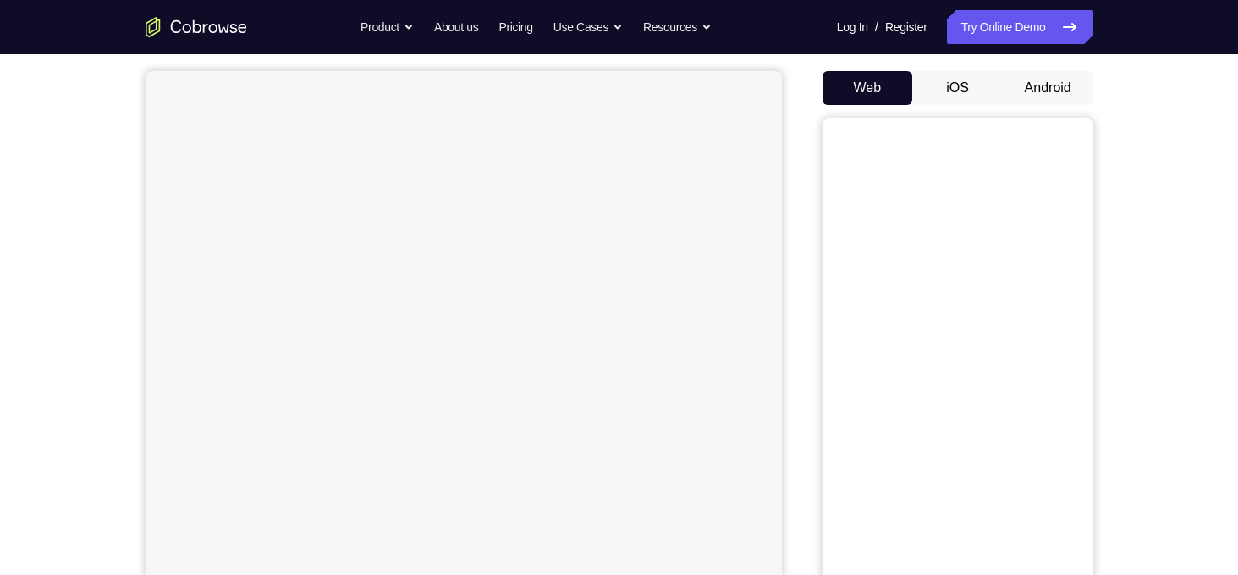 This screenshot has width=1238, height=575. I want to click on a: Register, so click(905, 27).